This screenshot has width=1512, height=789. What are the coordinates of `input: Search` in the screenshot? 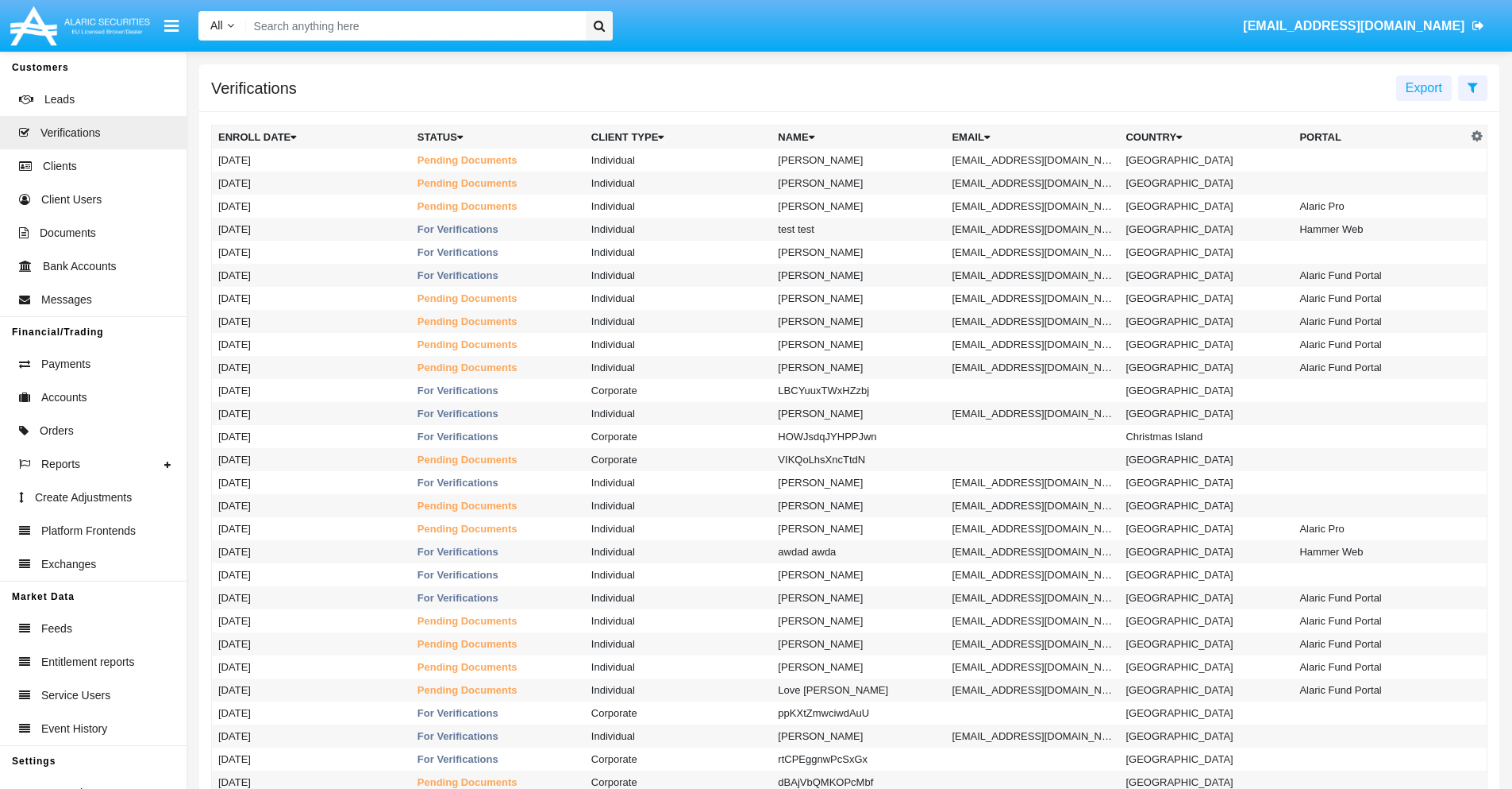 It's located at (413, 25).